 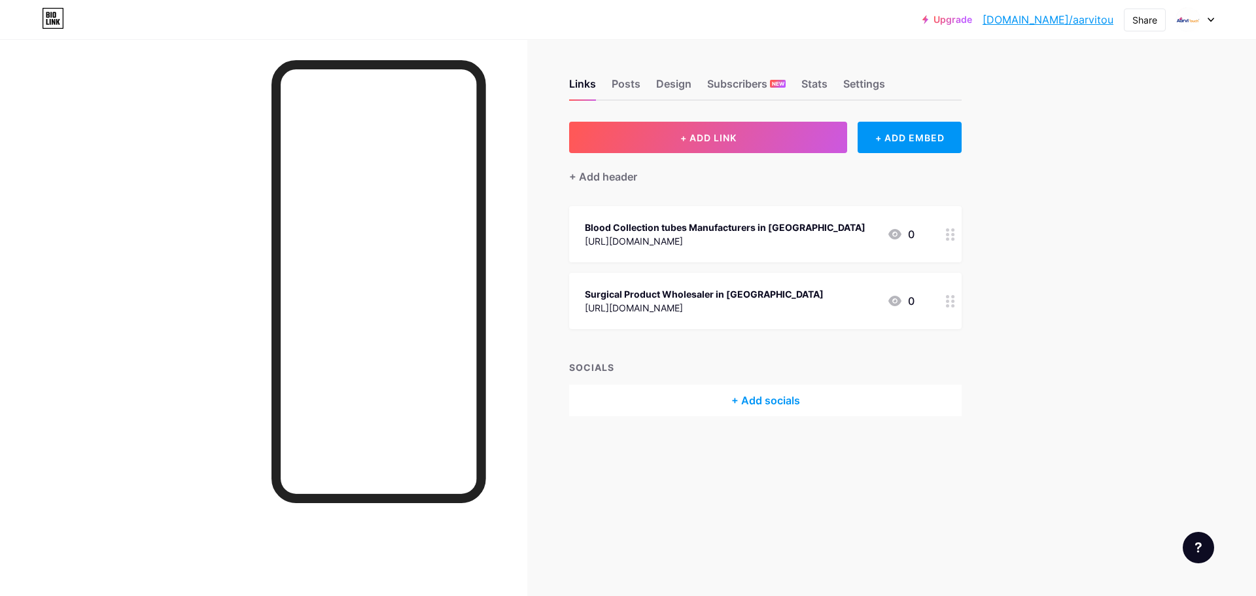 What do you see at coordinates (582, 88) in the screenshot?
I see `div: Links` at bounding box center [582, 88].